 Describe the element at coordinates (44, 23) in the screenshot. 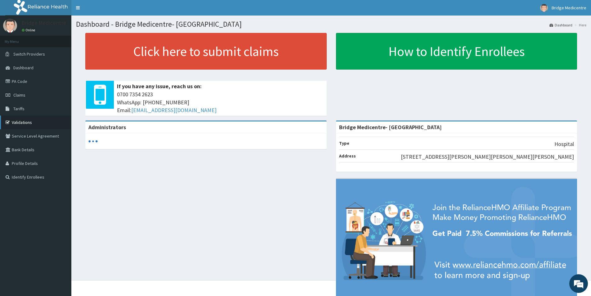

I see `p: Bridge Medicentre` at that location.